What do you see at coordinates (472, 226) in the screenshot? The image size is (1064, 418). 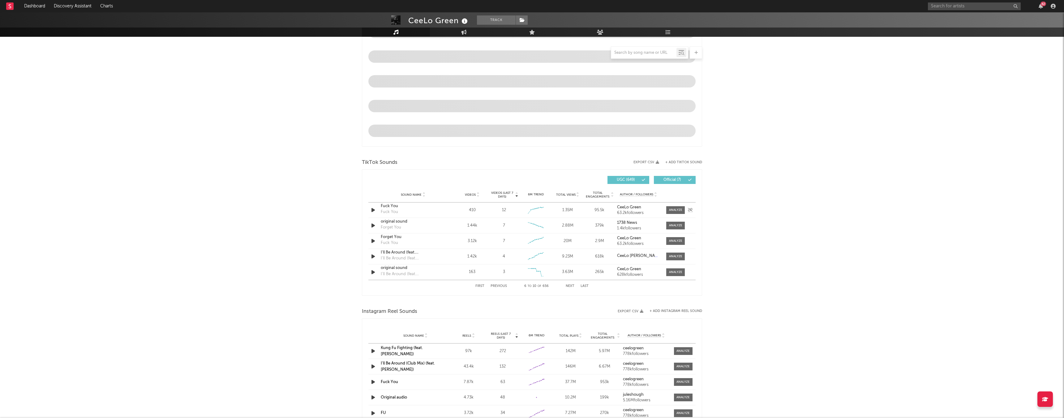 I see `div: 1.44k` at bounding box center [472, 226].